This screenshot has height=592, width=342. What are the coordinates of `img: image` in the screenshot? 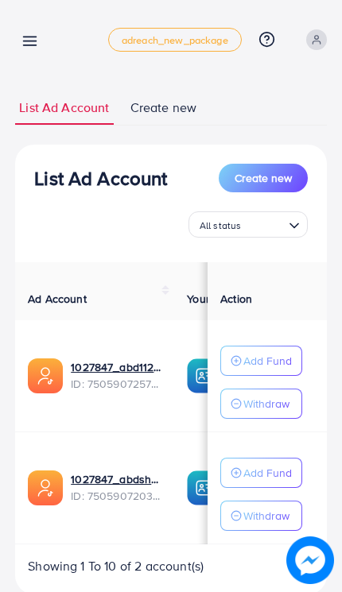 It's located at (309, 559).